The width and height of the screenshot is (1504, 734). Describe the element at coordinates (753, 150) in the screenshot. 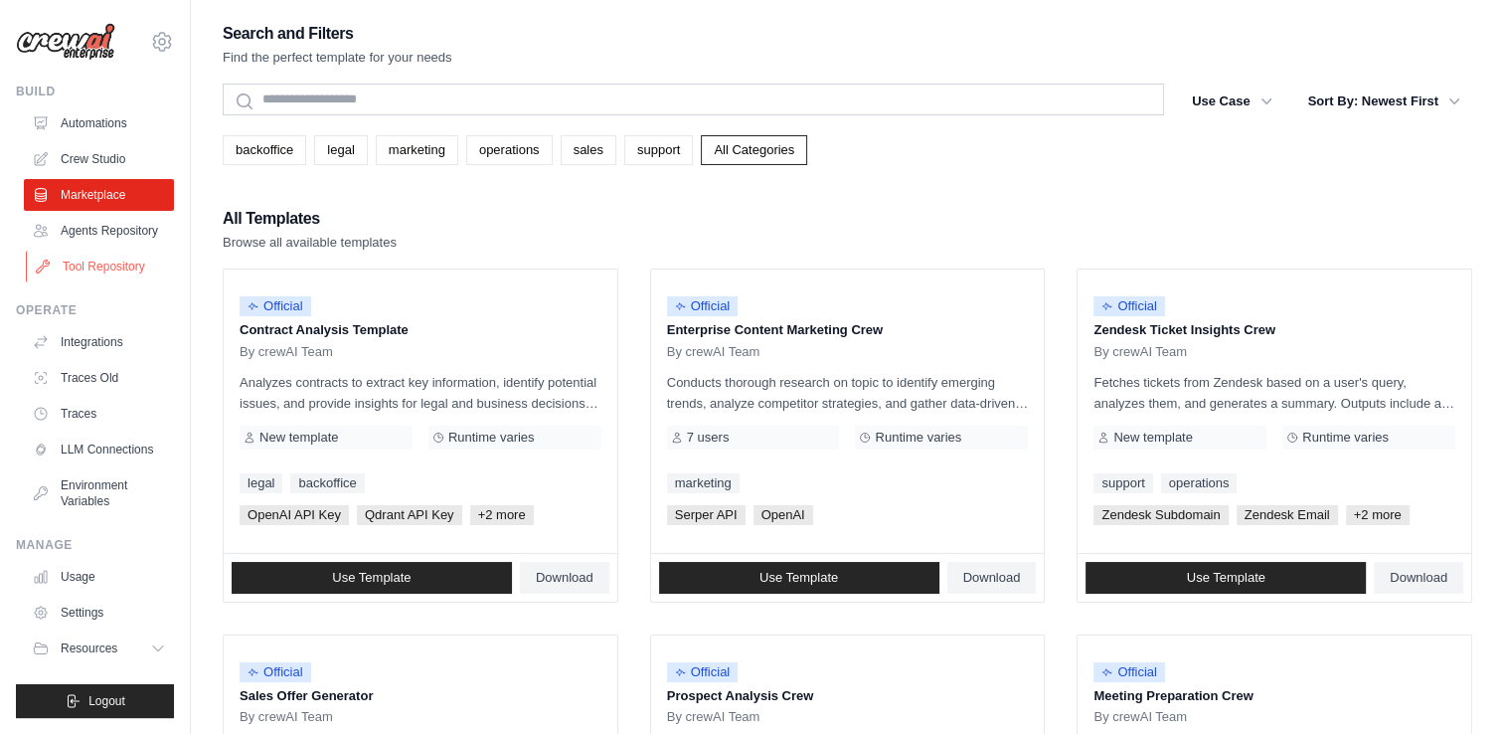

I see `a: All Categories` at that location.